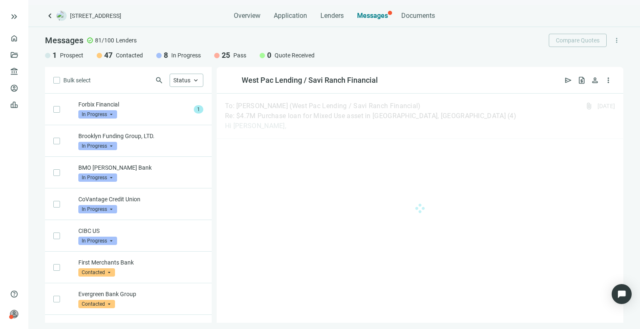 This screenshot has width=640, height=329. I want to click on p: CIBC US, so click(141, 231).